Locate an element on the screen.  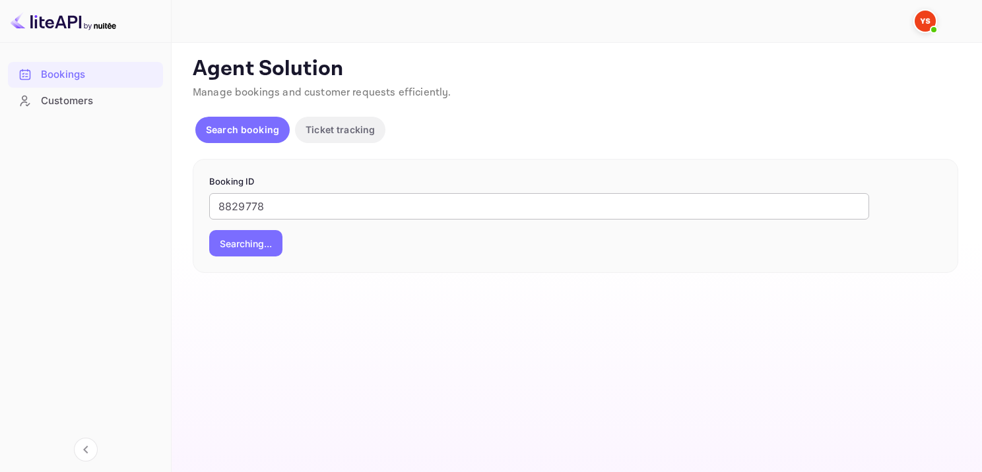
img: LiteAPI logo is located at coordinates (63, 21).